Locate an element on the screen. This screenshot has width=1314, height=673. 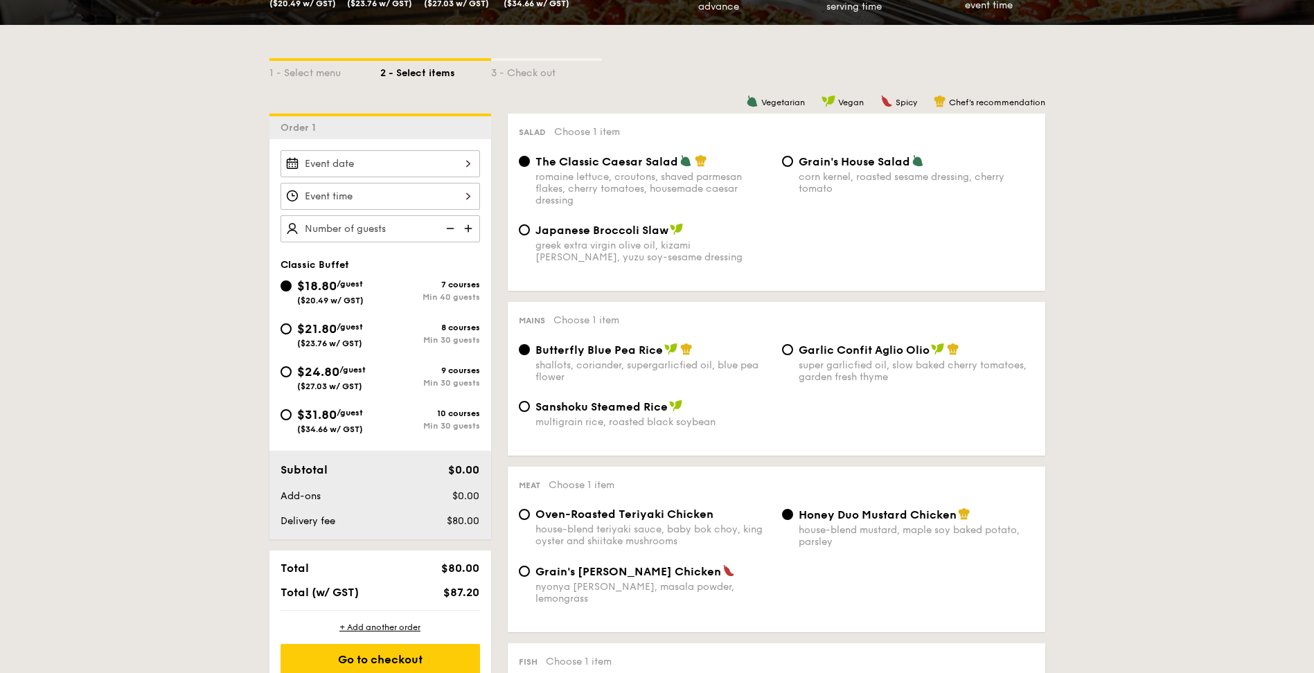
span: Oven-Roasted Teriyaki Chicken is located at coordinates (624, 514).